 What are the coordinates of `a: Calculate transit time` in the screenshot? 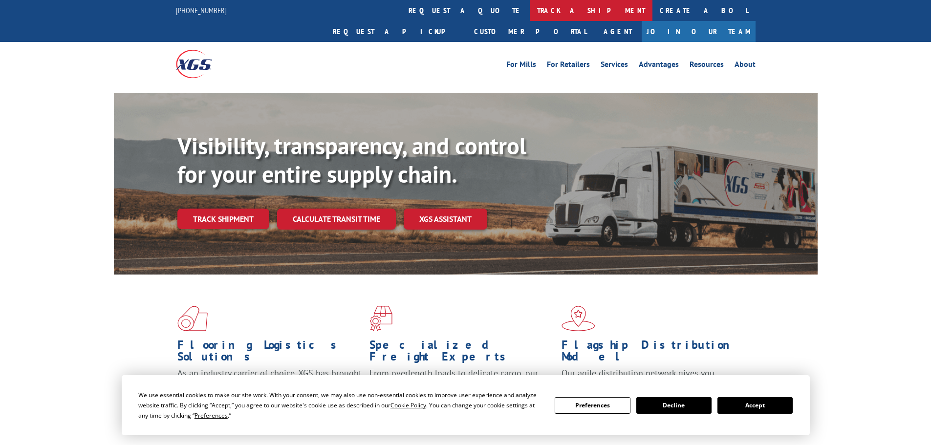 It's located at (336, 219).